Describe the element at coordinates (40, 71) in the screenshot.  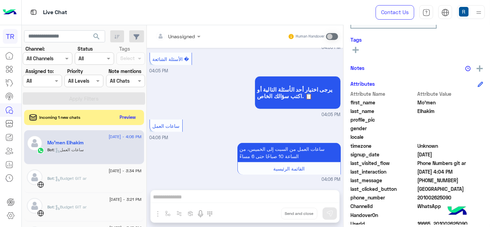
I see `label: Assigned to:` at that location.